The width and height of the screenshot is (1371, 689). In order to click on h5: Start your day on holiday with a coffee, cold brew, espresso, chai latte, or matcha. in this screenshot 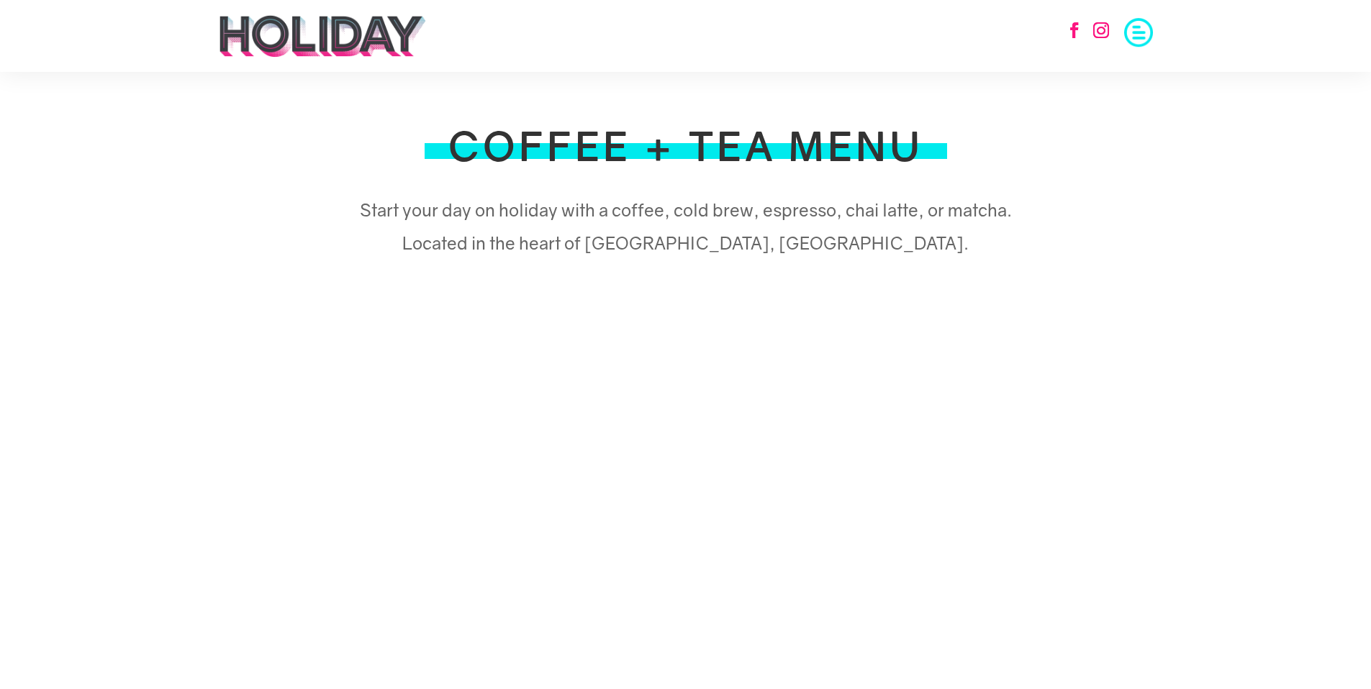, I will do `click(686, 214)`.